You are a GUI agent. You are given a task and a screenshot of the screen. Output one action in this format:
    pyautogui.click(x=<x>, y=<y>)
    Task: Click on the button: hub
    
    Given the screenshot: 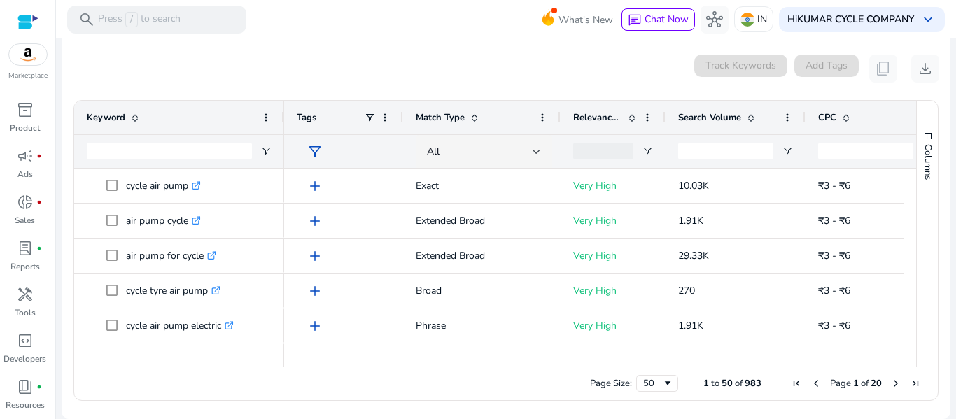 What is the action you would take?
    pyautogui.click(x=715, y=20)
    